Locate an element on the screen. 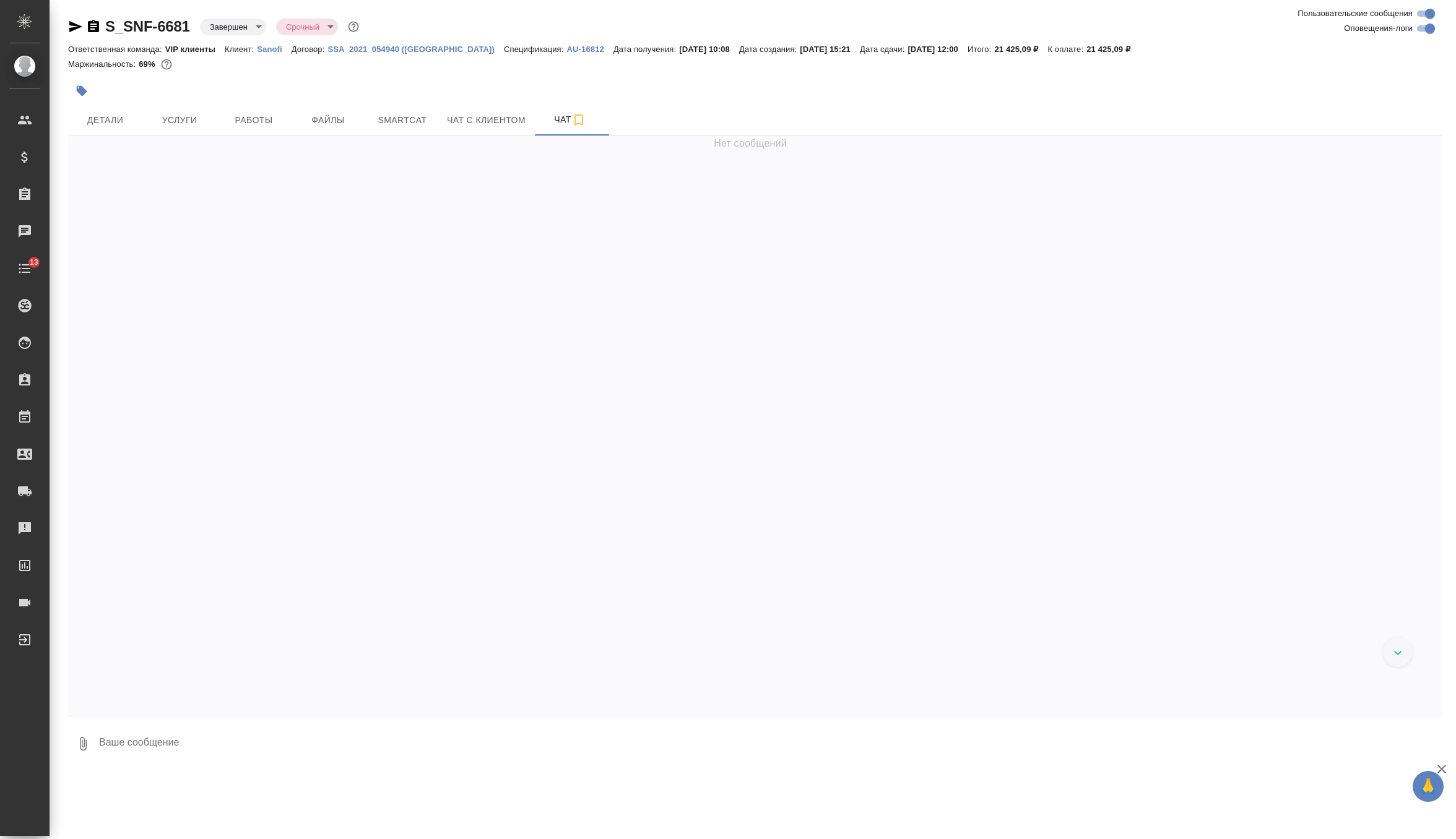  p: Sanofi is located at coordinates (274, 49).